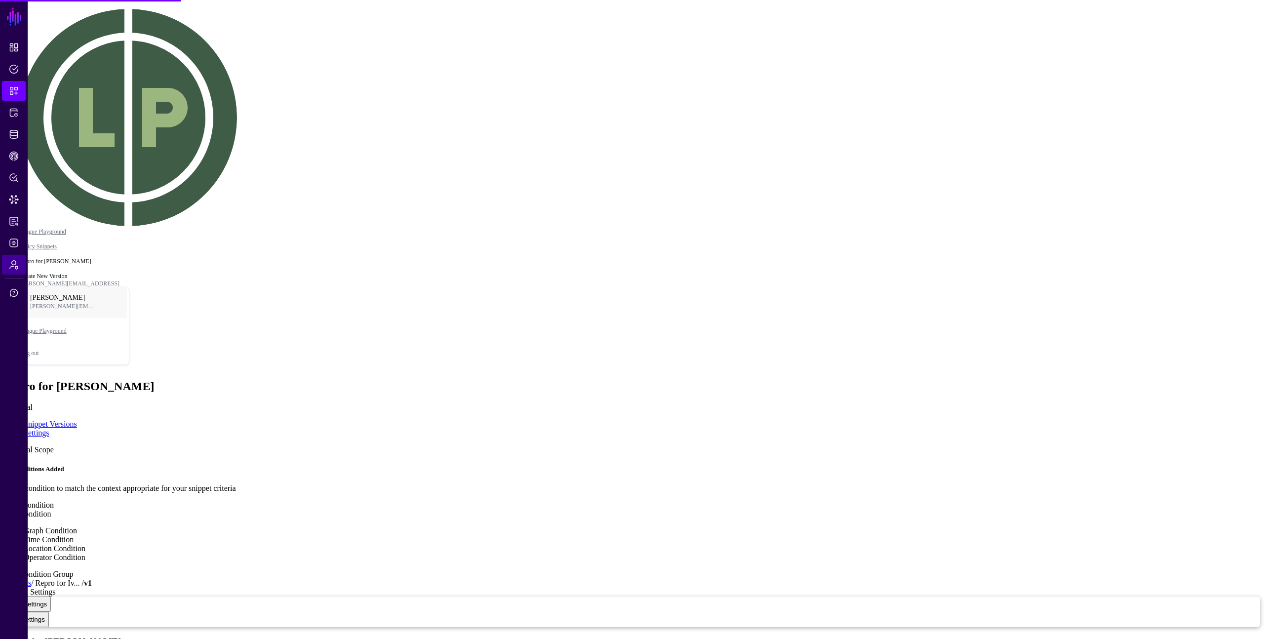 The image size is (1264, 639). I want to click on a: Logs, so click(14, 243).